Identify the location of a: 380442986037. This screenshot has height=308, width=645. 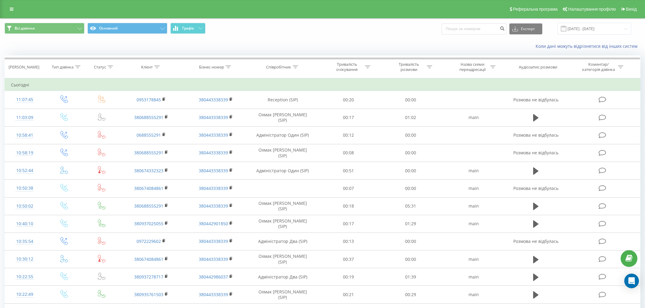
(213, 277).